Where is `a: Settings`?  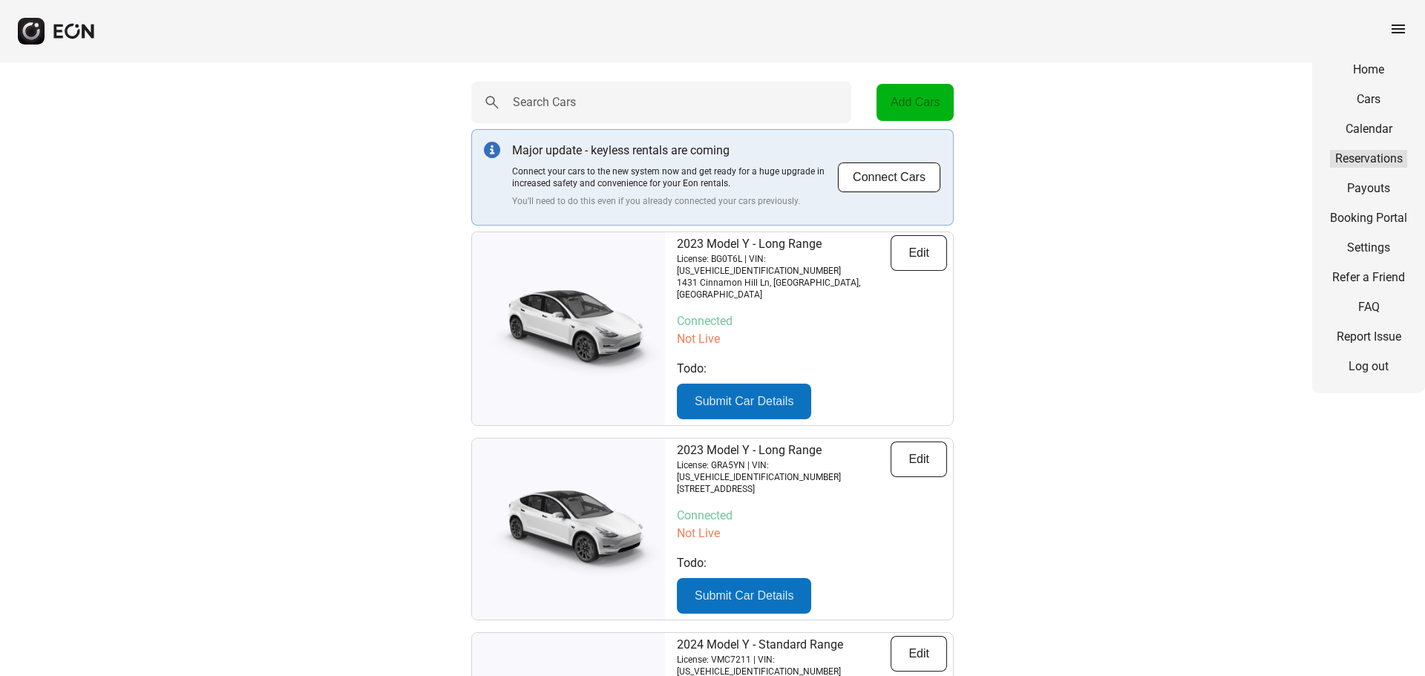 a: Settings is located at coordinates (1369, 248).